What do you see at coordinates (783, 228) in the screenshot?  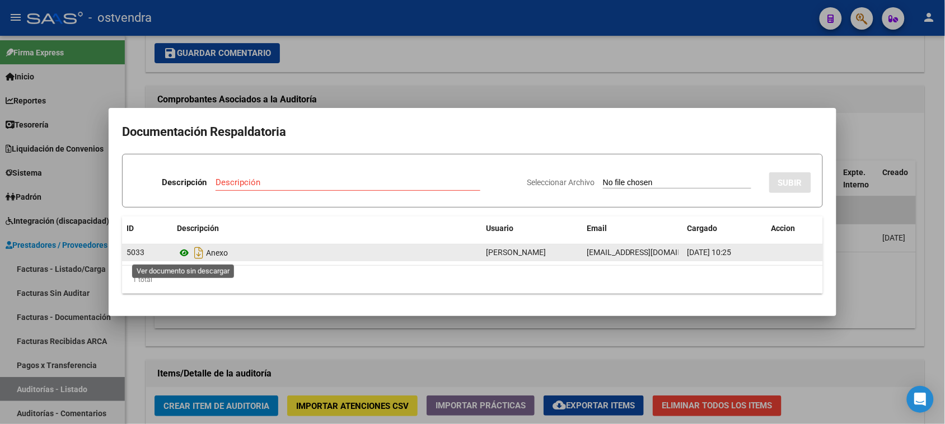 I see `span: Accion` at bounding box center [783, 228].